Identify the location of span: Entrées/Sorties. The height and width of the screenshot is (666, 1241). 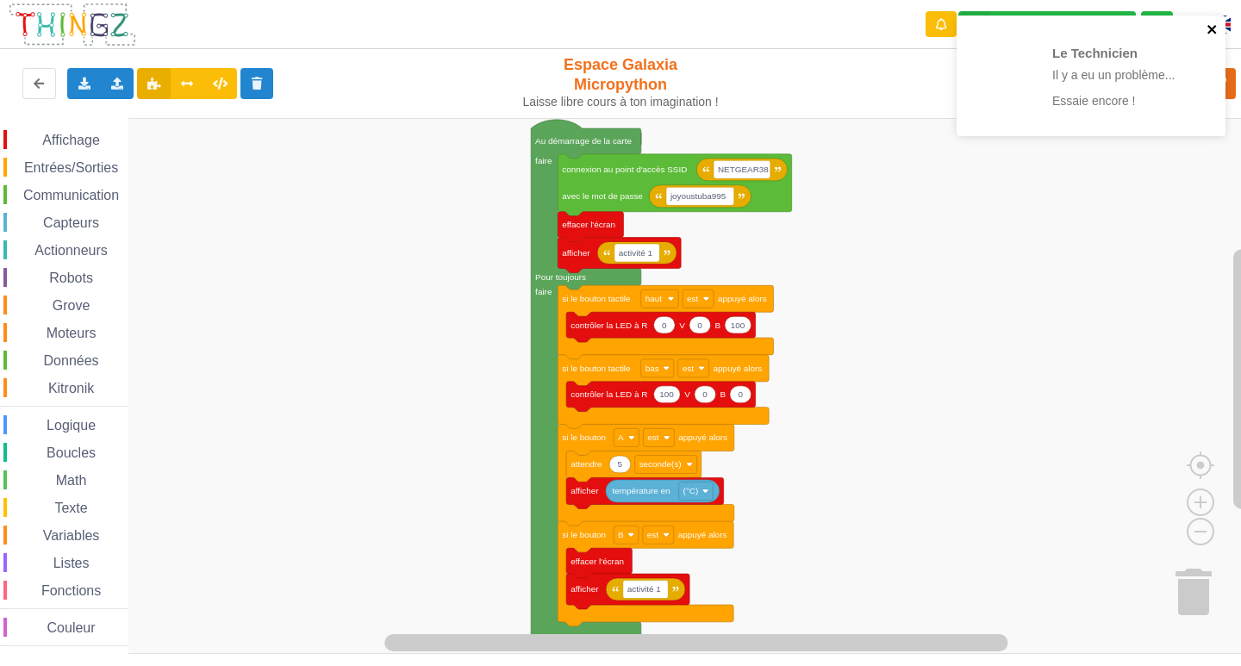
(71, 167).